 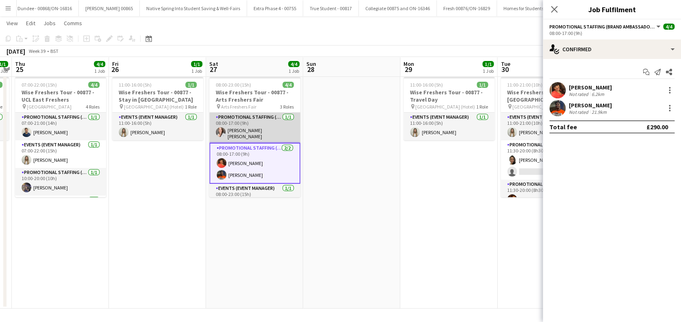 What do you see at coordinates (20, 69) in the screenshot?
I see `span: 25` at bounding box center [20, 69].